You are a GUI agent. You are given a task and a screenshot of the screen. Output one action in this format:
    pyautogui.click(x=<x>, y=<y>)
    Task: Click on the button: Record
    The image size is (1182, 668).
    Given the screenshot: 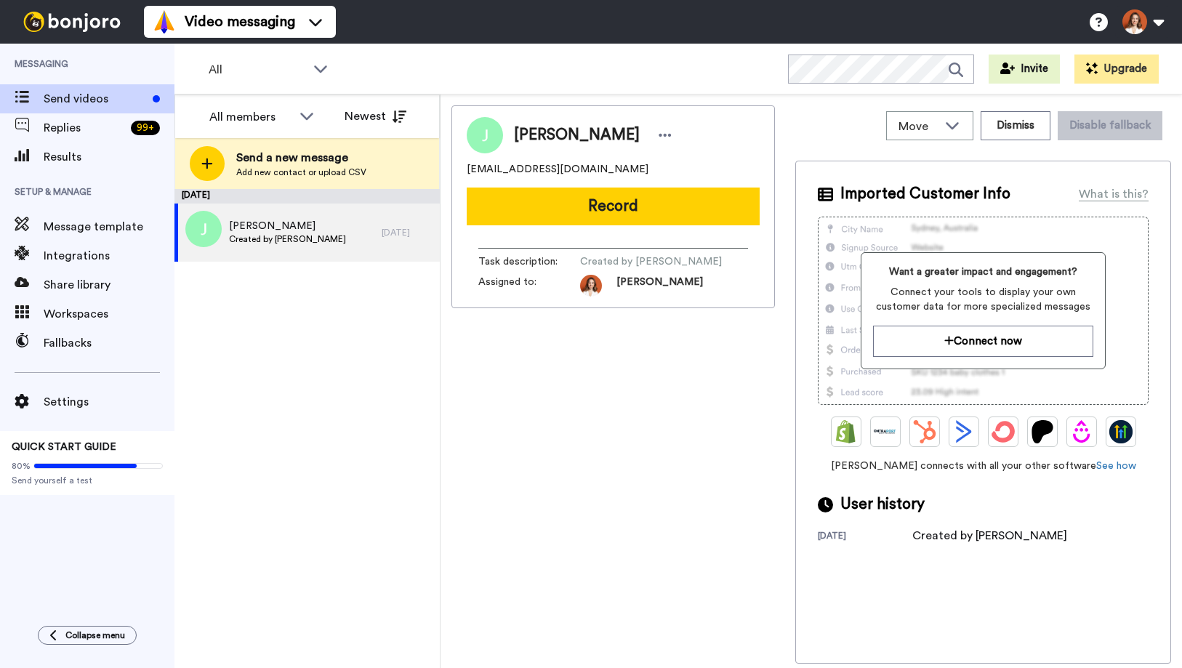 What is the action you would take?
    pyautogui.click(x=613, y=206)
    